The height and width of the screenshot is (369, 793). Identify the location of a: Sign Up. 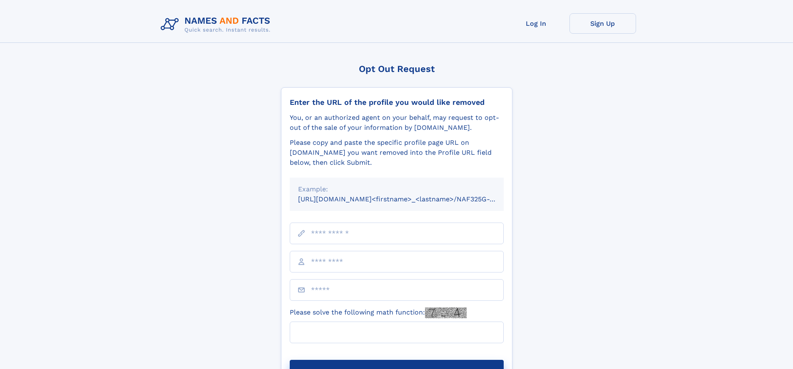
(603, 23).